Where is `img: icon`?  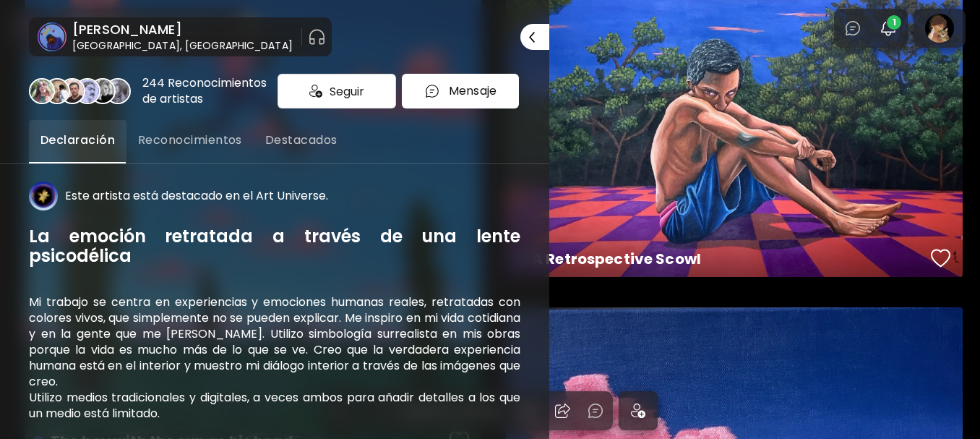
img: icon is located at coordinates (316, 91).